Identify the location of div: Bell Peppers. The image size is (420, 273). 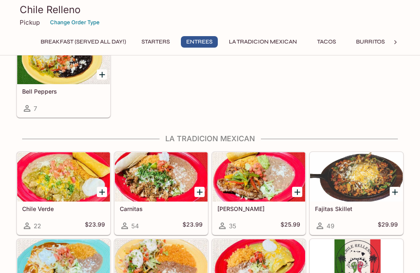
(64, 59).